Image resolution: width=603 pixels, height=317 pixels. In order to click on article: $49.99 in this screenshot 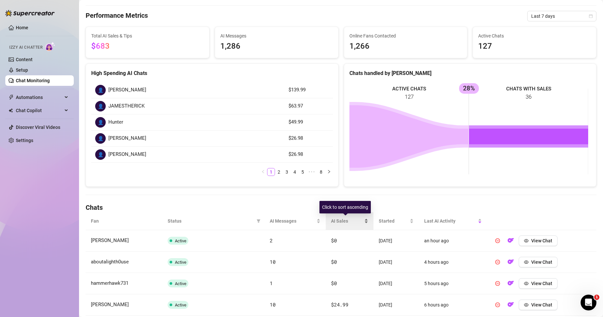, I will do `click(309, 123)`.